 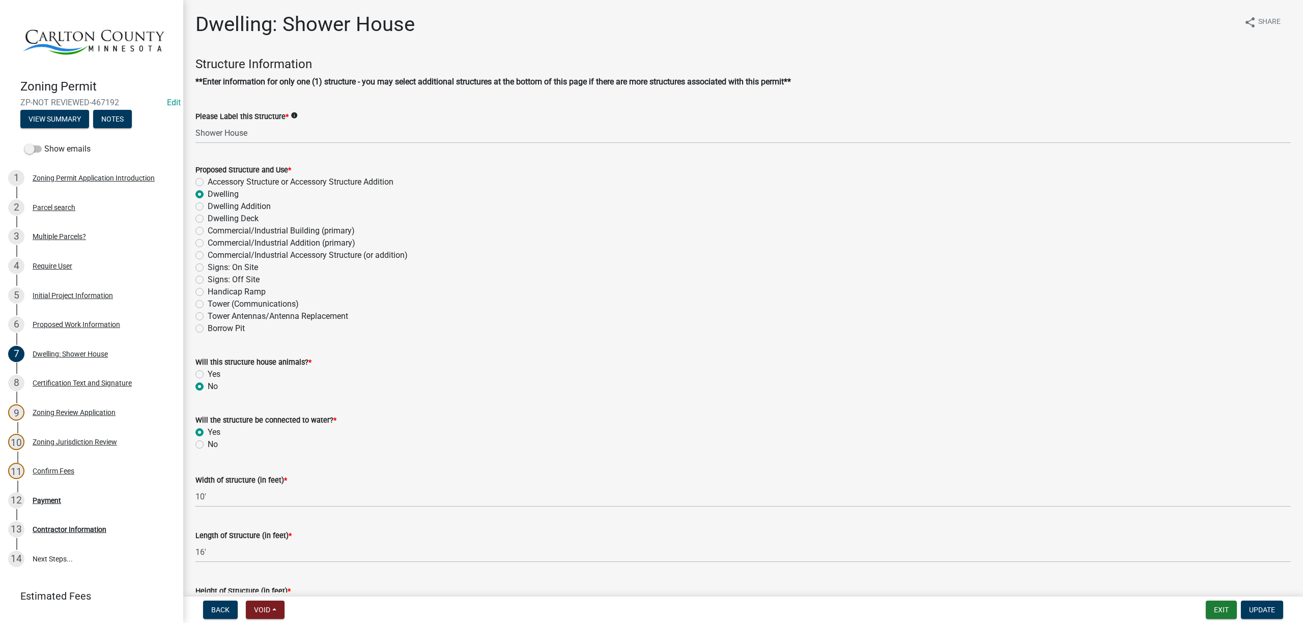 I want to click on label: Length of Structure (in feet), so click(x=243, y=536).